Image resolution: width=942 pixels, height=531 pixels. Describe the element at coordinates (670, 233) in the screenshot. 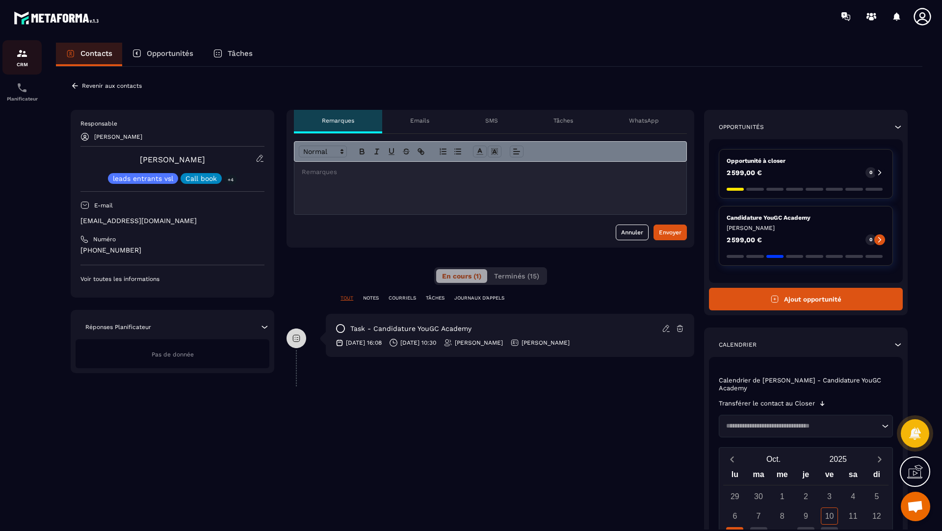

I see `button: Envoyer` at that location.